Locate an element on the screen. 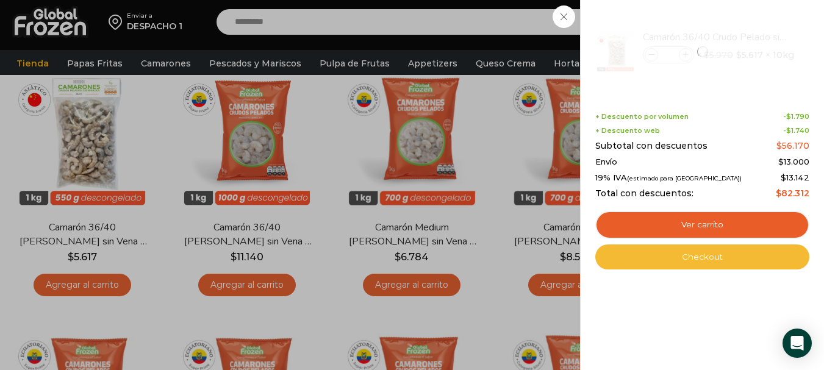 This screenshot has width=824, height=370. span: 19% IVA is located at coordinates (668, 178).